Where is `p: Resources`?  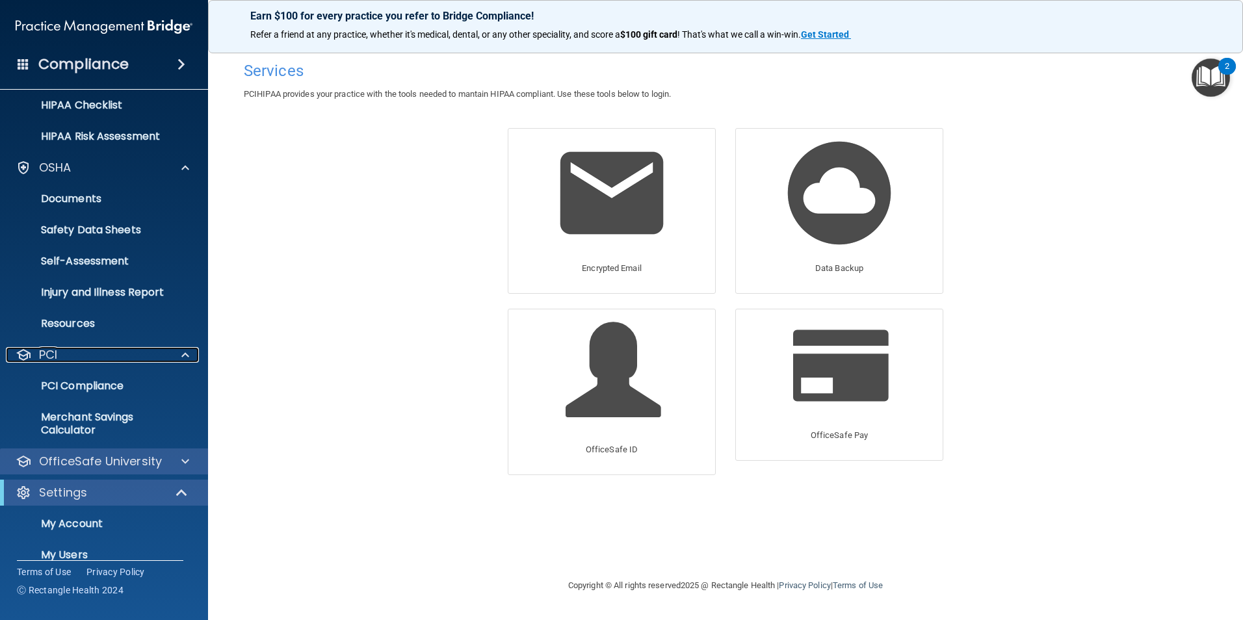
p: Resources is located at coordinates (97, 324).